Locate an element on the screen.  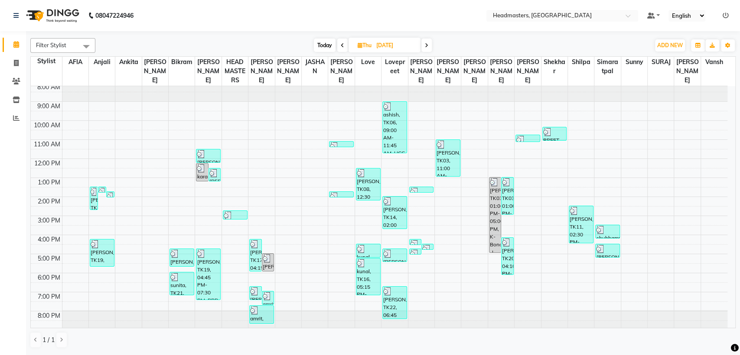
span: SURAJ is located at coordinates (661, 62).